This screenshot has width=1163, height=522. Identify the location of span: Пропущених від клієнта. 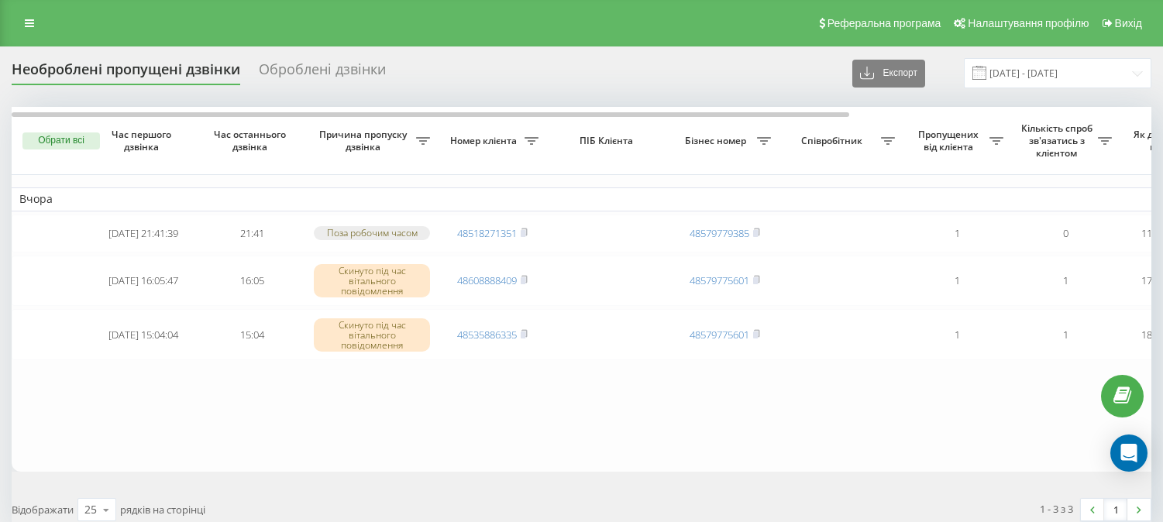
(950, 140).